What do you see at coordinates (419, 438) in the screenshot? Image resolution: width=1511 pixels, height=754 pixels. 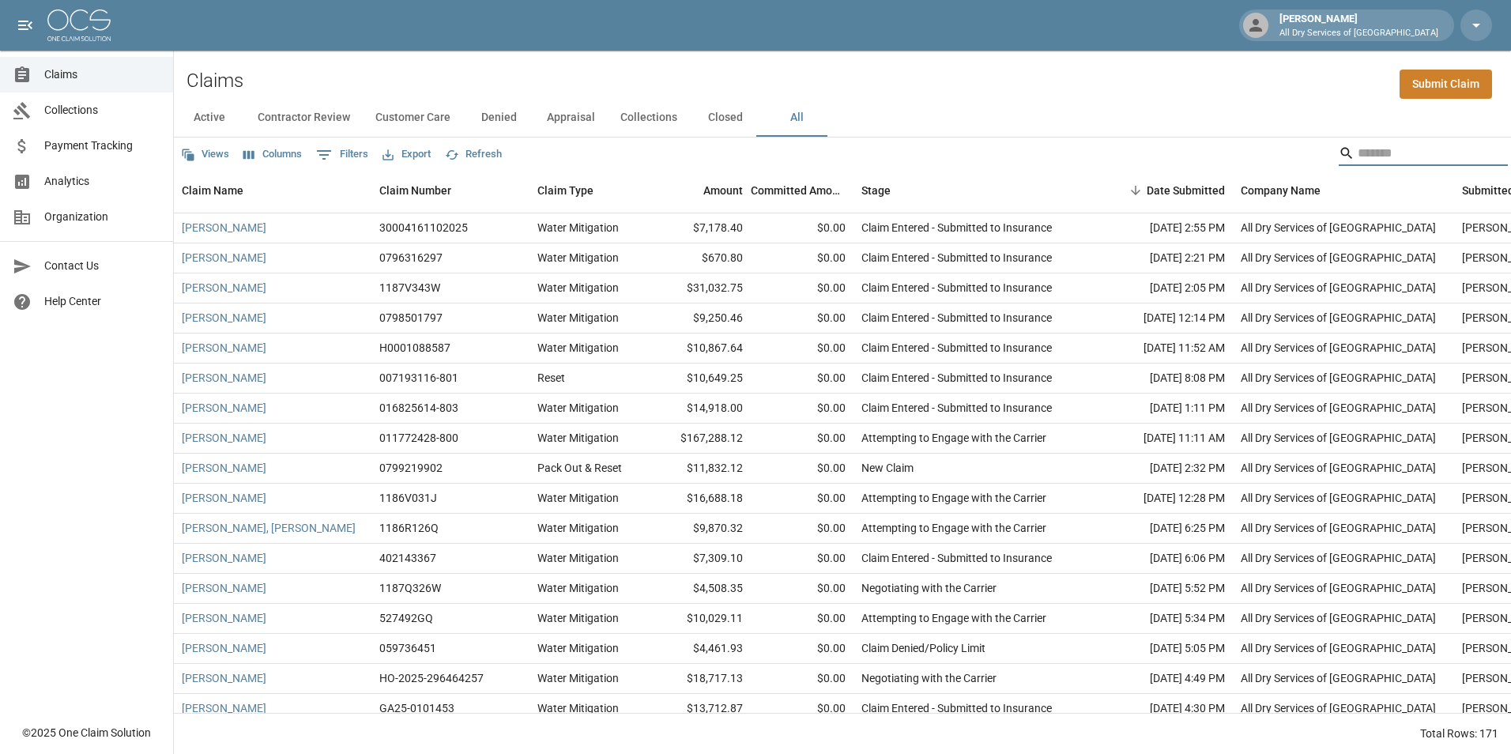 I see `div: 011772428-800` at bounding box center [419, 438].